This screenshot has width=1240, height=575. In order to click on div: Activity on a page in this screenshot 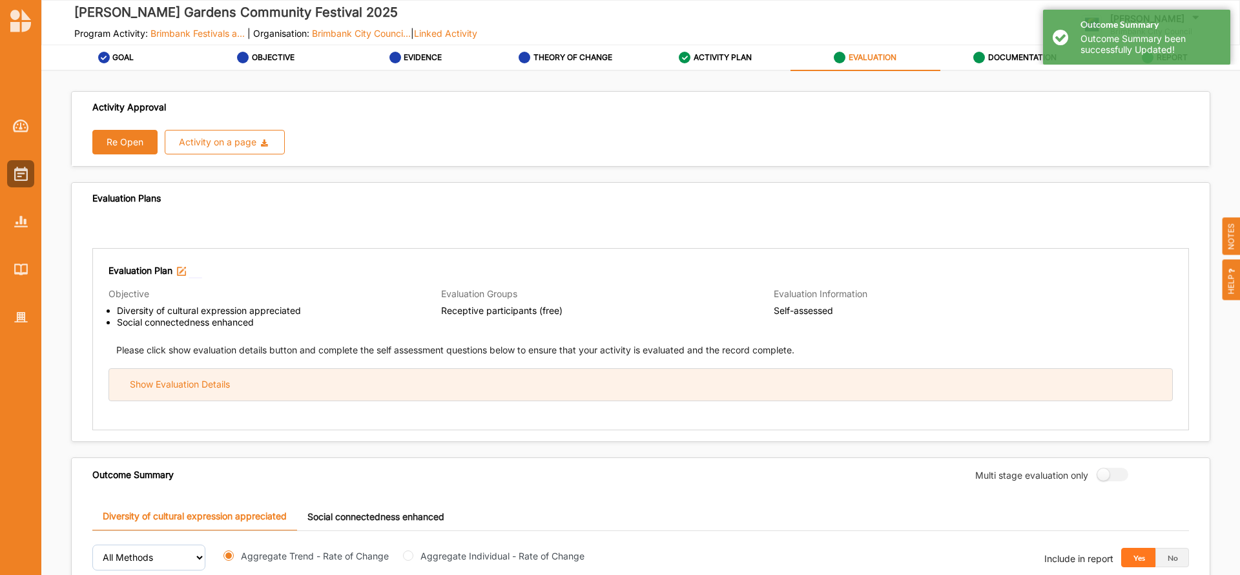, I will do `click(218, 142)`.